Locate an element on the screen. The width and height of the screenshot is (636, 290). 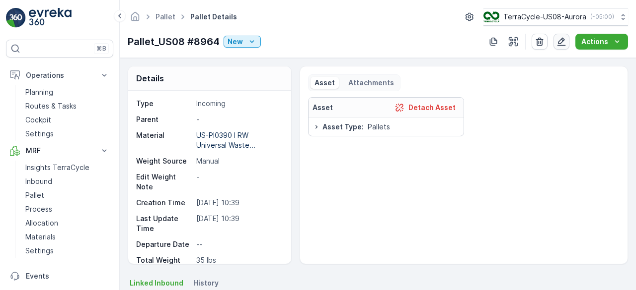
span: FD Pallet is located at coordinates (68, 232).